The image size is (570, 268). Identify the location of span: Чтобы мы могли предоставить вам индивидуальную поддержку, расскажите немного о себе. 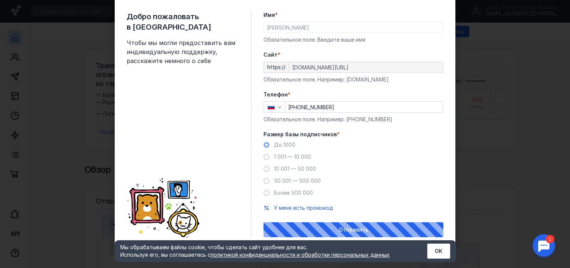
(183, 52).